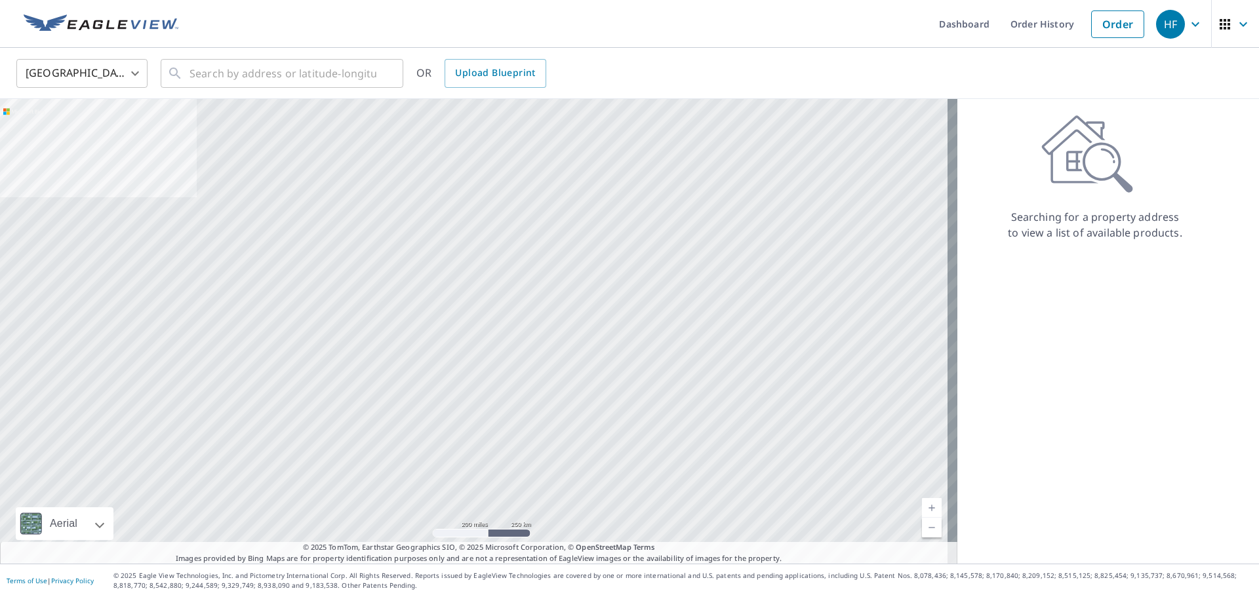 The width and height of the screenshot is (1259, 597). What do you see at coordinates (683, 581) in the screenshot?
I see `p: © 2025 Eagle View Technologies, Inc. and Pictometry International Corp. All Rights Reserved. Repo...` at bounding box center [683, 581].